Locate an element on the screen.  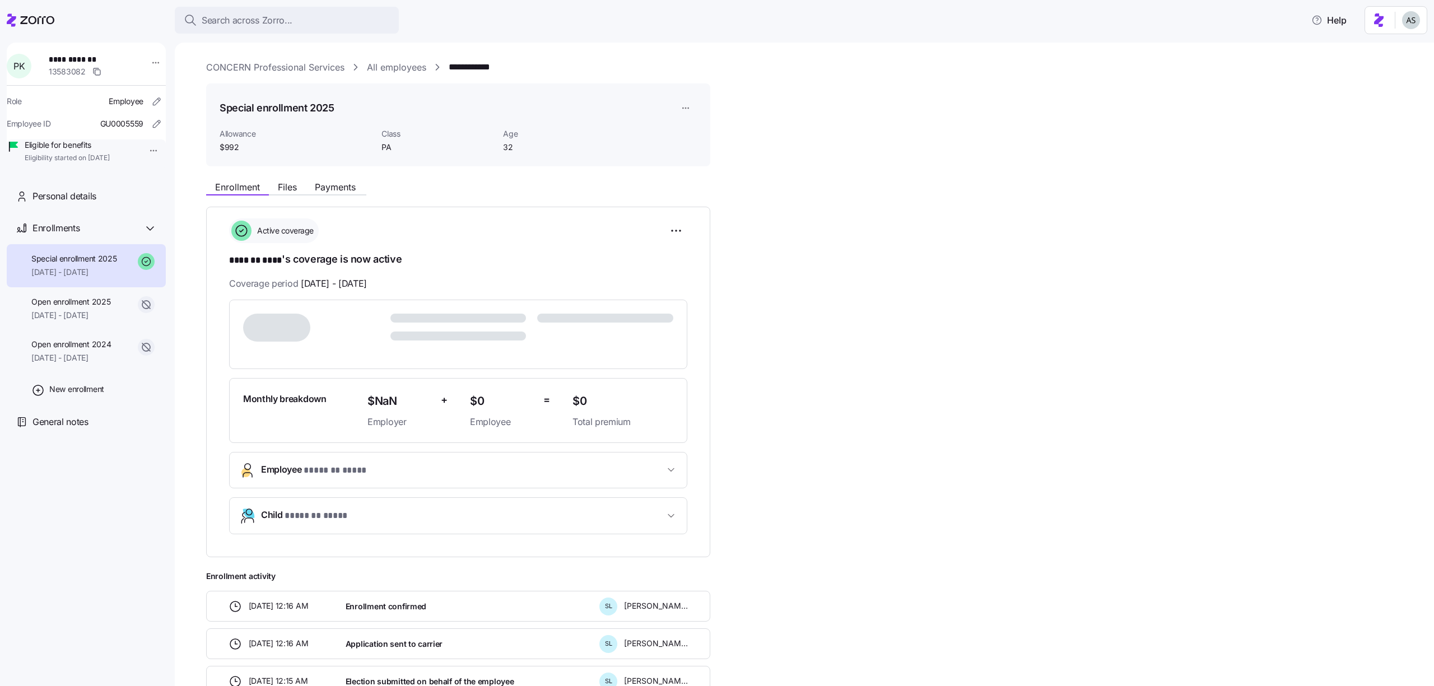
span: Application sent to carrier is located at coordinates (394, 644).